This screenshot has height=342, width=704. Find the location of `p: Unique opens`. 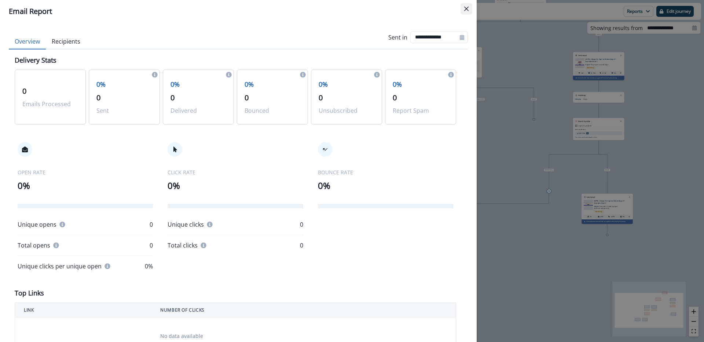

p: Unique opens is located at coordinates (37, 225).